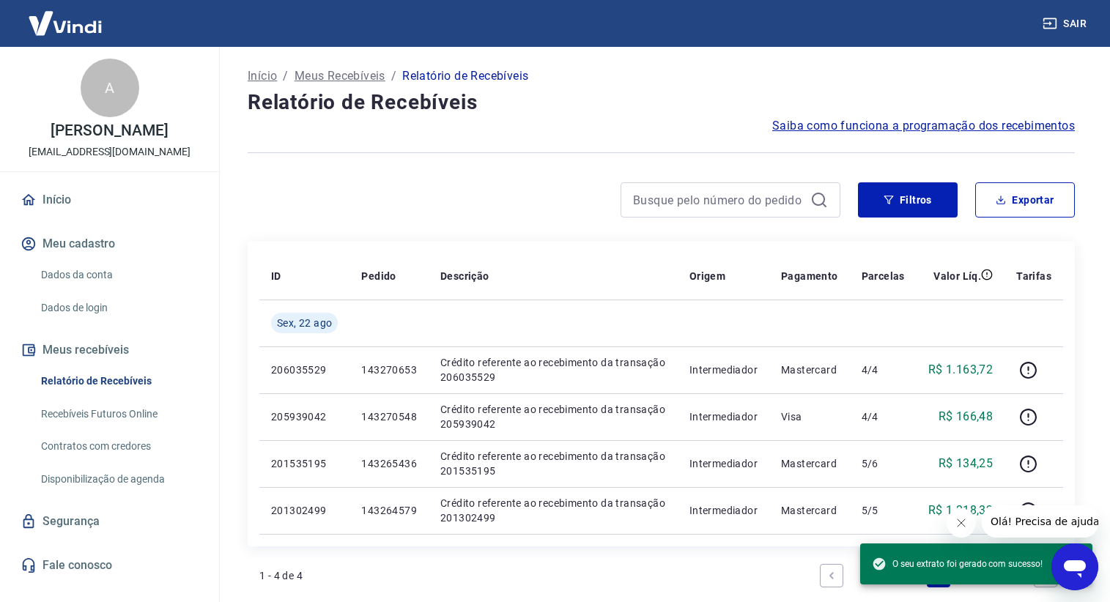 This screenshot has width=1110, height=602. I want to click on h4: Relatório de Recebíveis, so click(661, 103).